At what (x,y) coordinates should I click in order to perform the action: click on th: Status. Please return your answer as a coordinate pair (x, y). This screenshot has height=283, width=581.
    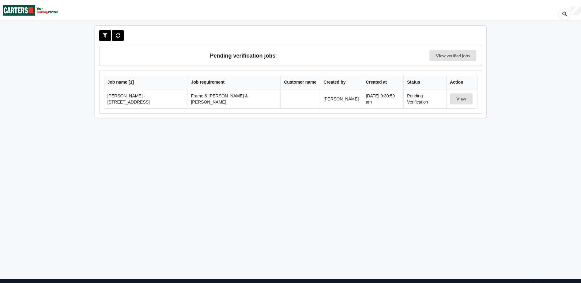
    Looking at the image, I should click on (425, 82).